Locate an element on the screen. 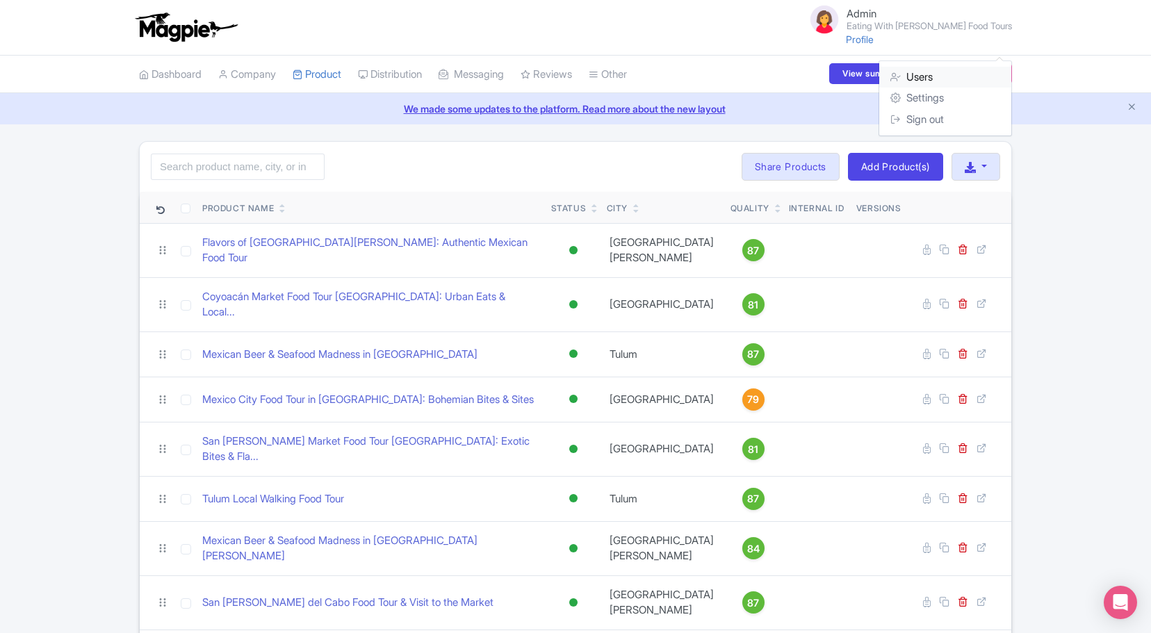 This screenshot has width=1151, height=633. div: Status is located at coordinates (569, 209).